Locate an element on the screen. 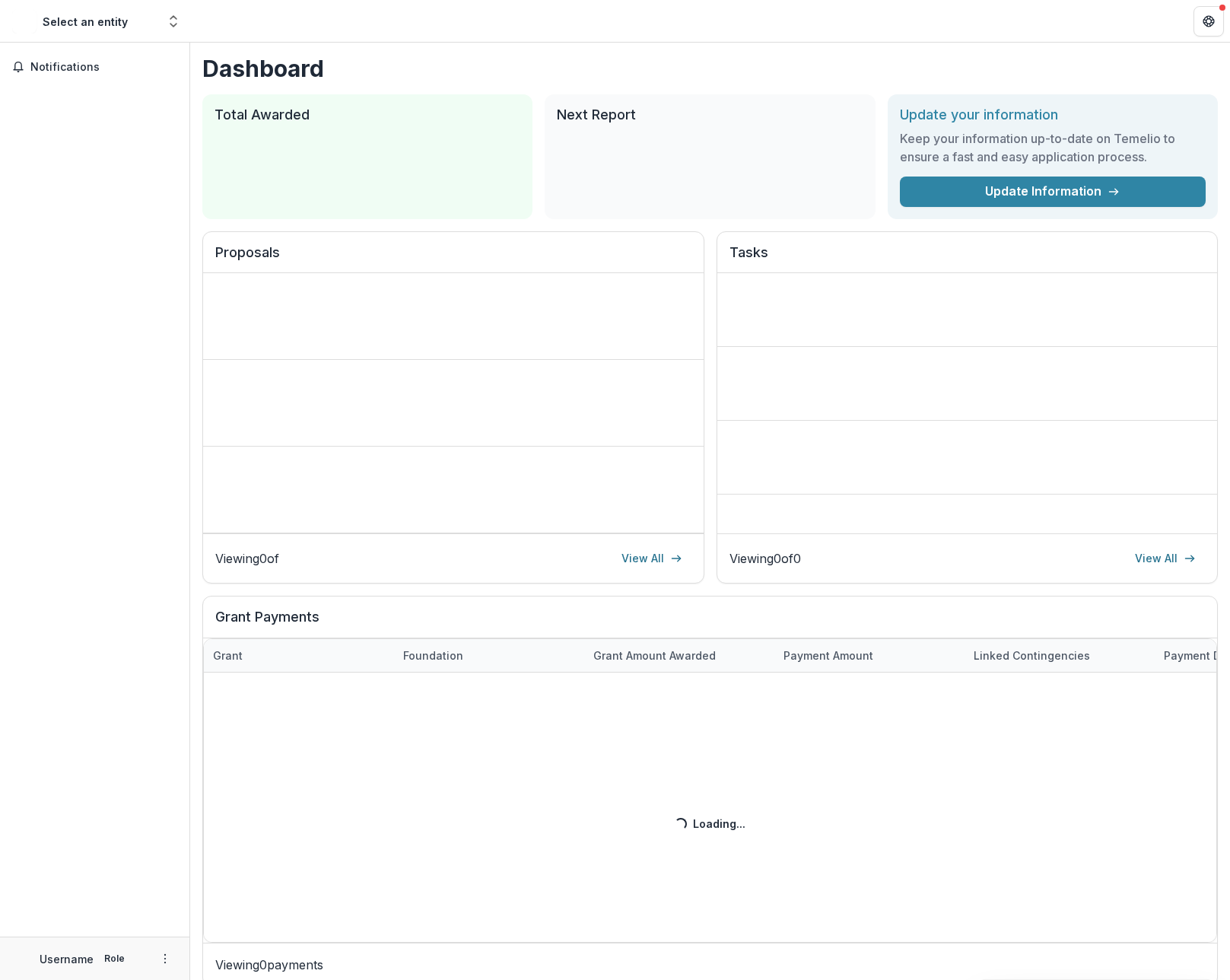 Image resolution: width=1230 pixels, height=980 pixels. p: Viewing 0 of is located at coordinates (247, 558).